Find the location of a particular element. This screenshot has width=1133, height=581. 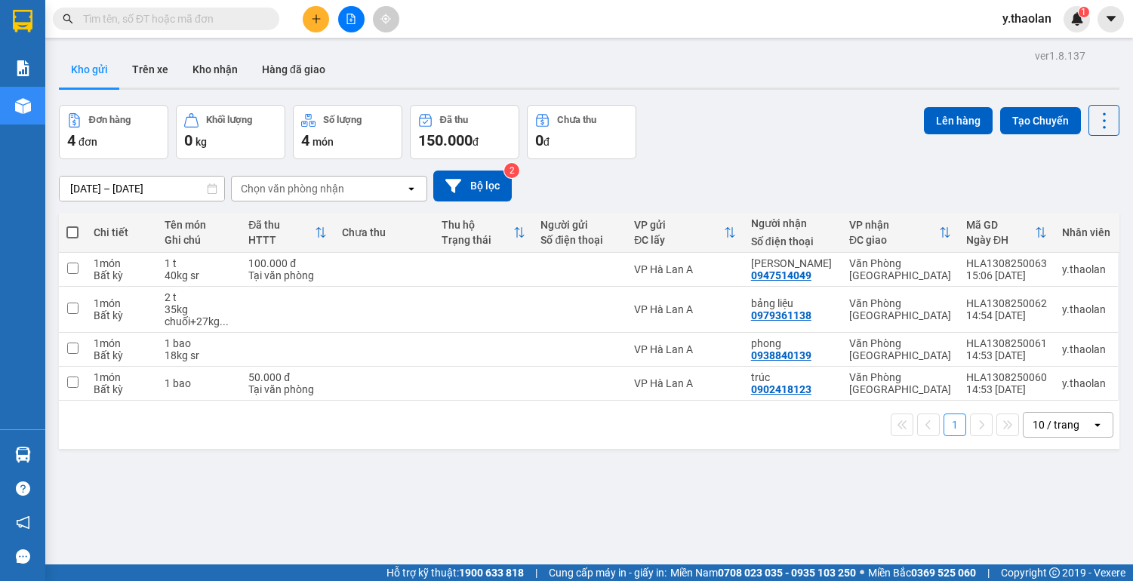

div: Mã GD is located at coordinates (1001, 225).